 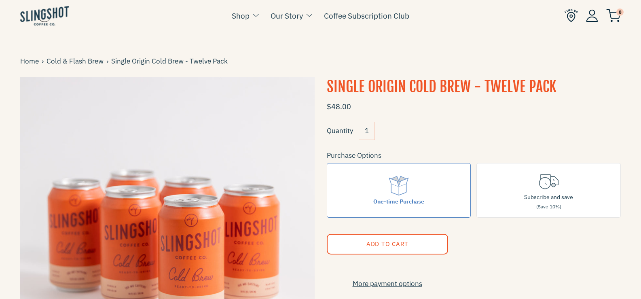 What do you see at coordinates (620, 12) in the screenshot?
I see `span: 0` at bounding box center [620, 12].